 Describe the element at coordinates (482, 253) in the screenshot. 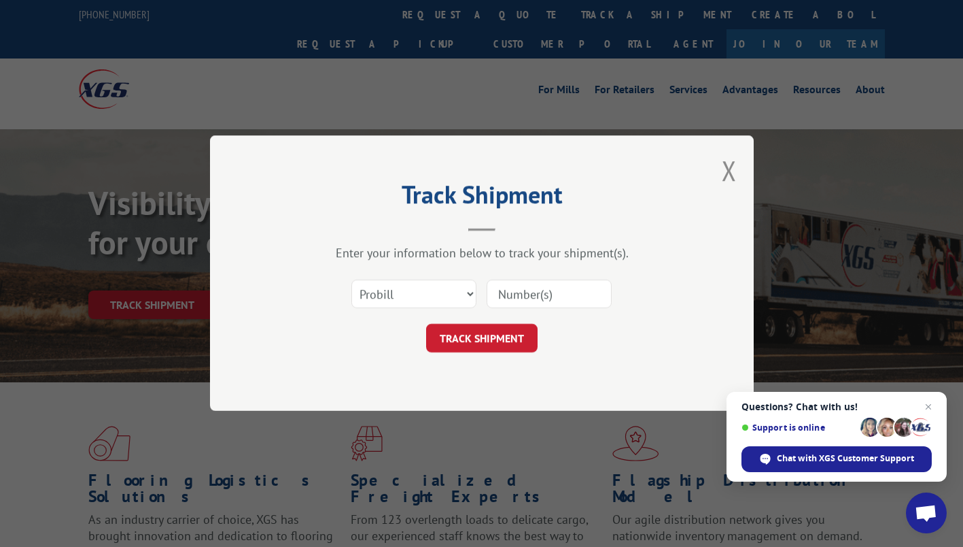

I see `div: Enter your information below to track your shipment(s).` at that location.